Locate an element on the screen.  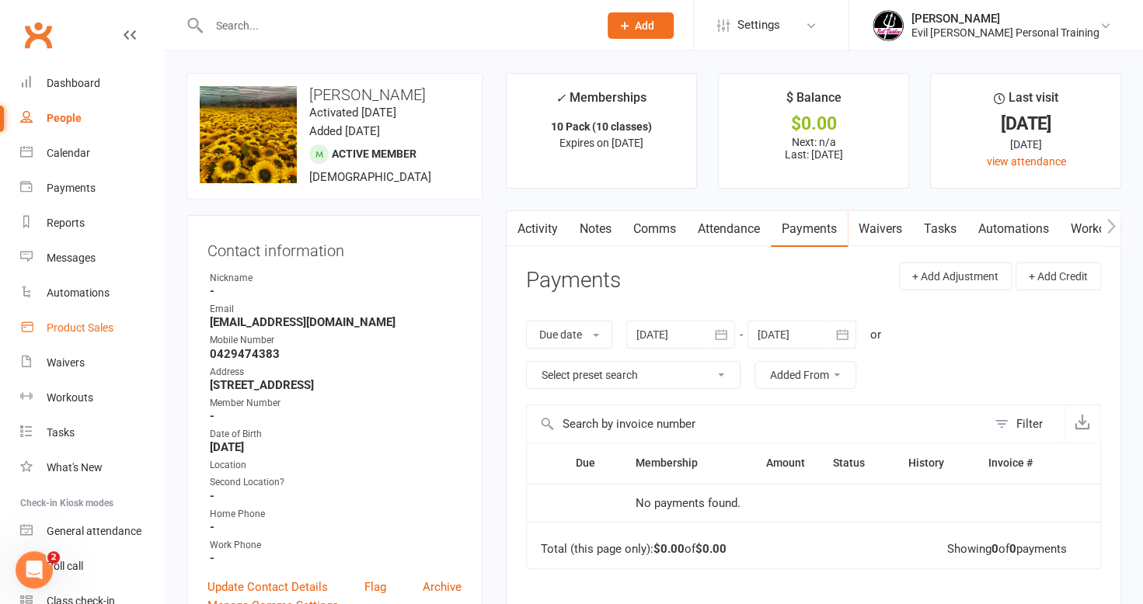
div: Mobile Number is located at coordinates (336, 340).